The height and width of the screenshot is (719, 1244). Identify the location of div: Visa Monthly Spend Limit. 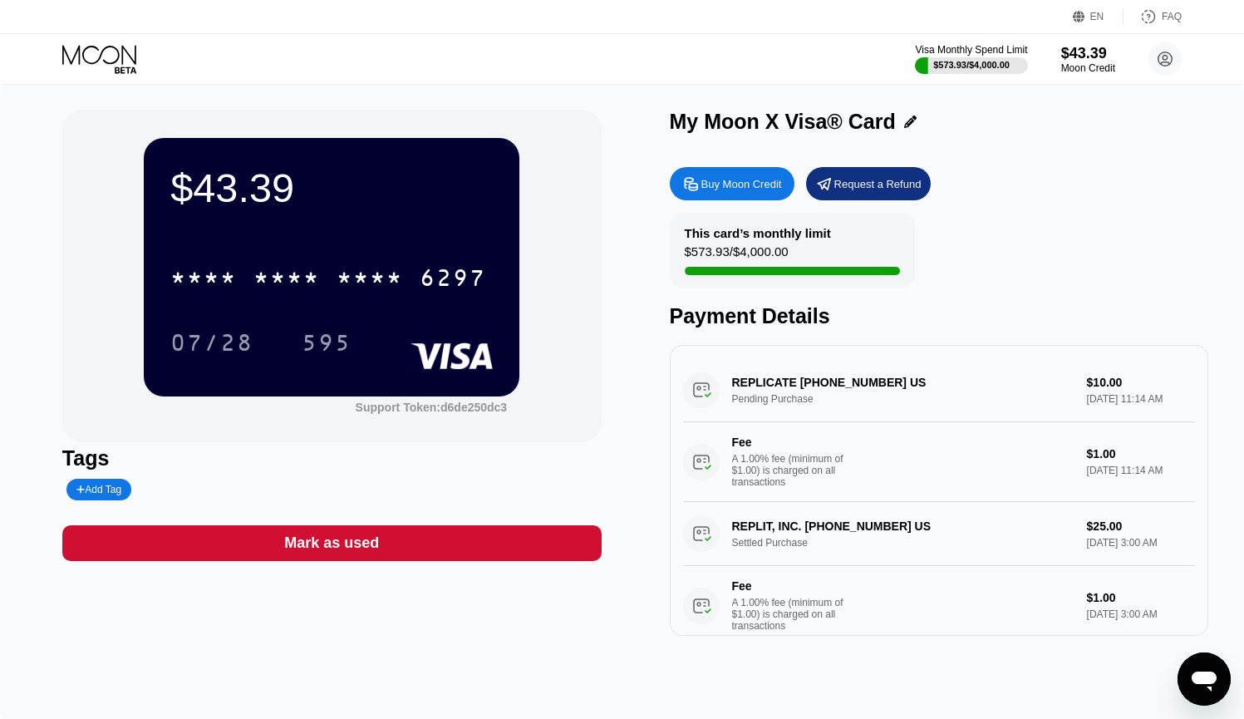
(970, 50).